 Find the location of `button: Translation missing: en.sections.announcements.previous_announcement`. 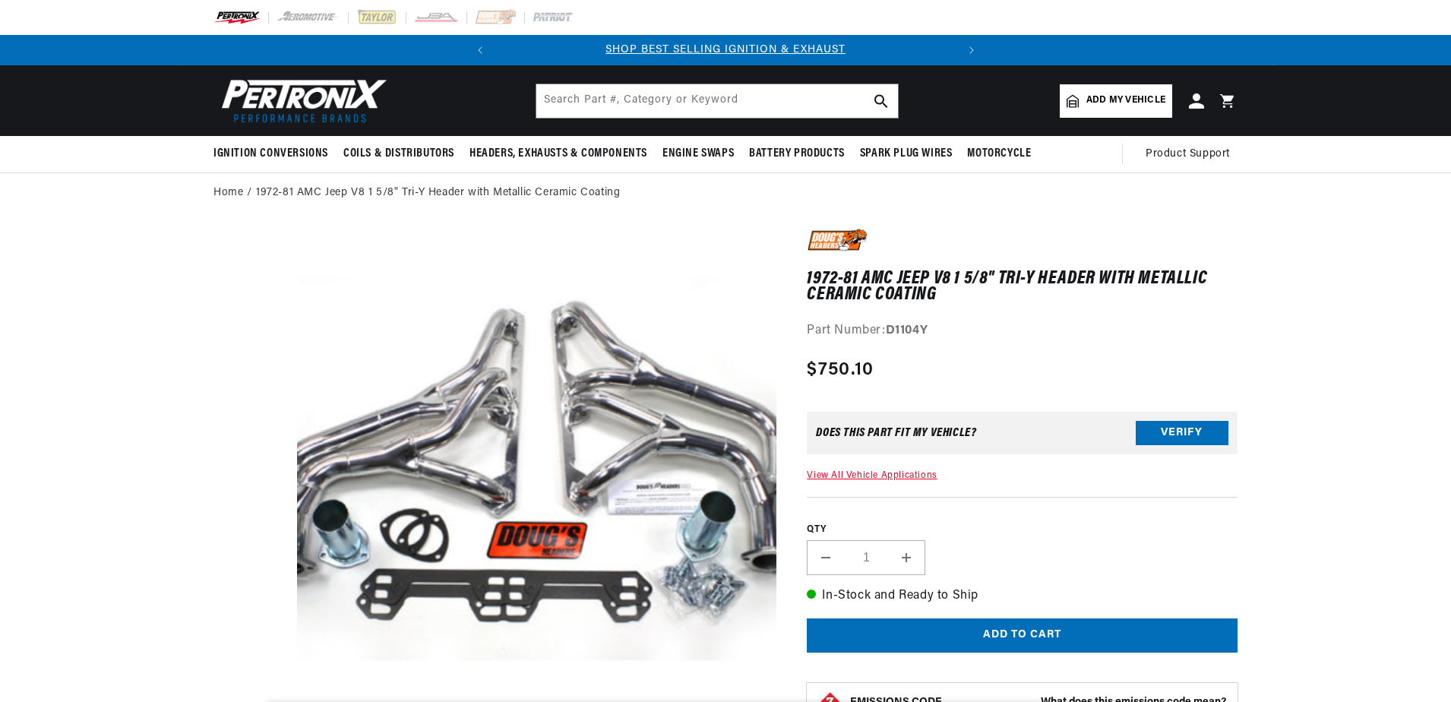

button: Translation missing: en.sections.announcements.previous_announcement is located at coordinates (480, 50).